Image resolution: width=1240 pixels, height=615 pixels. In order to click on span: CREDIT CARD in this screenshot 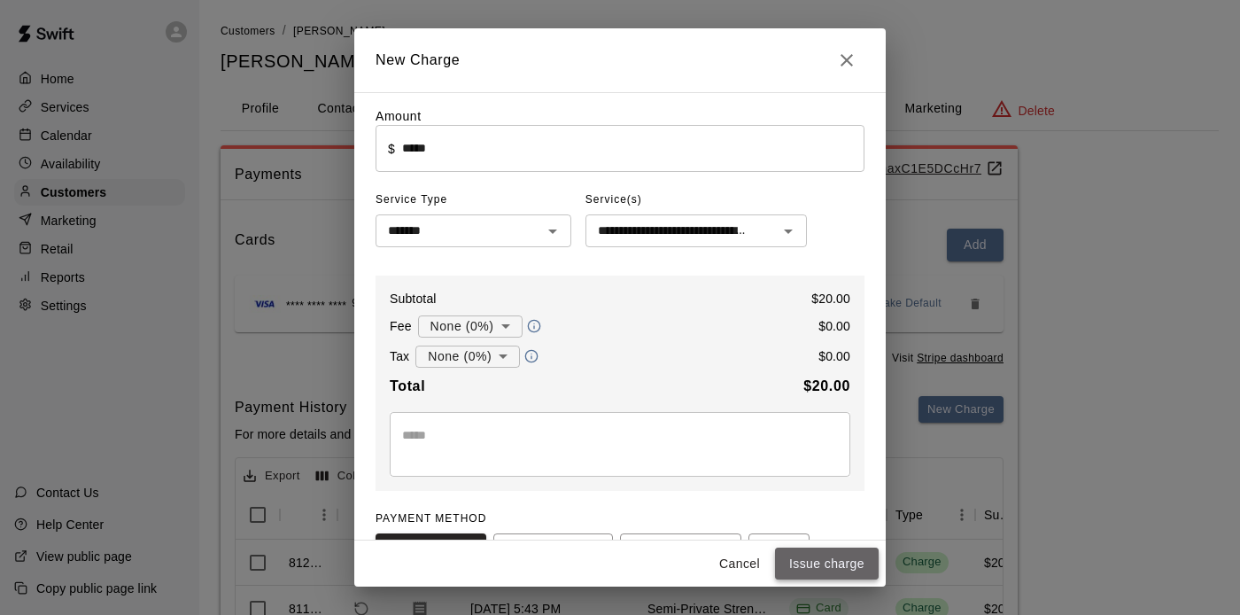, I will do `click(431, 553)`.